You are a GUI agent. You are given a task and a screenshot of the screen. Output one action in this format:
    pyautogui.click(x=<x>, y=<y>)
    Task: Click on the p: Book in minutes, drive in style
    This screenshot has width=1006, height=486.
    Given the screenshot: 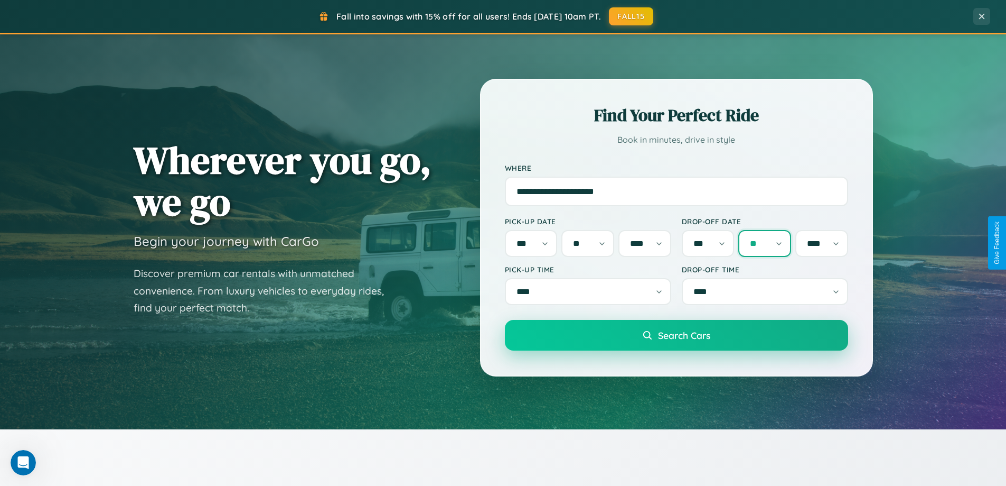 What is the action you would take?
    pyautogui.click(x=677, y=139)
    